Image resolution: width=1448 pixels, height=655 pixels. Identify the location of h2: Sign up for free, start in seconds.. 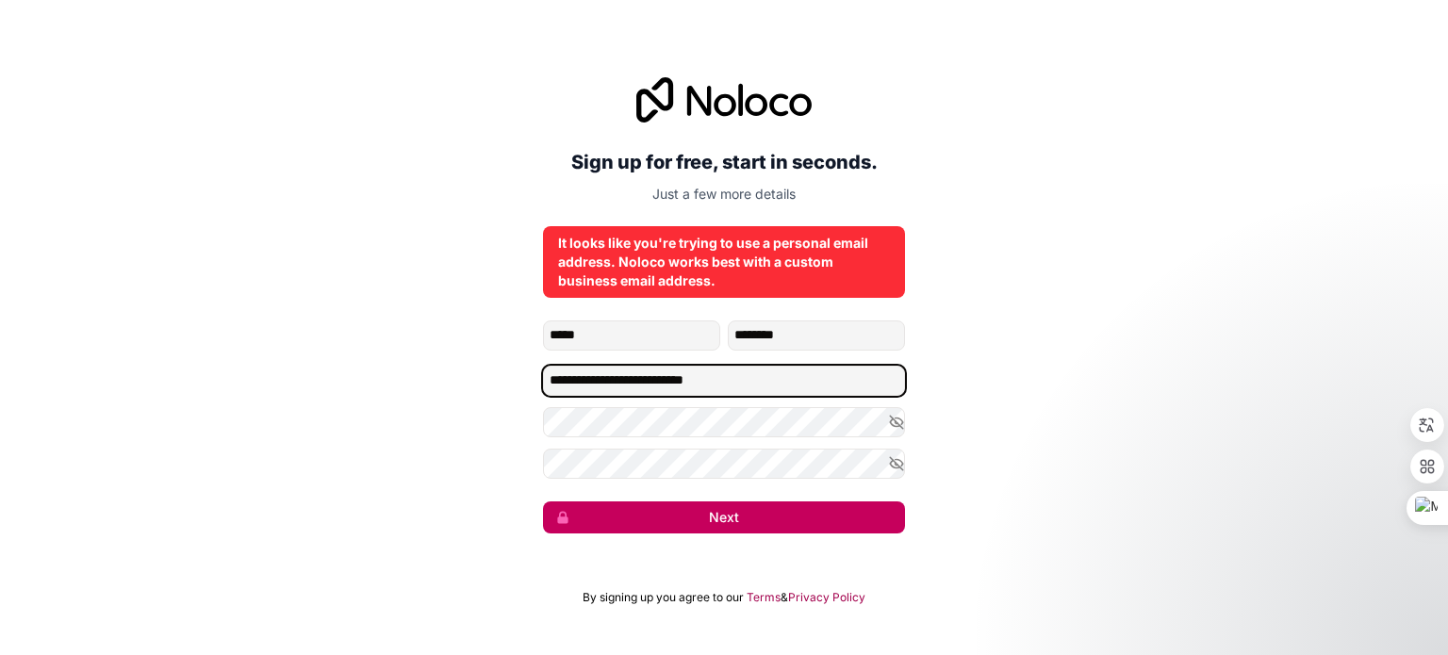
(724, 162).